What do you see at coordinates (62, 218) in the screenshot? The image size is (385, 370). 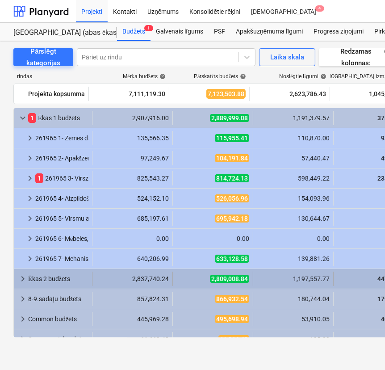 I see `div: 261965 5- Virsmu apdare` at bounding box center [62, 218].